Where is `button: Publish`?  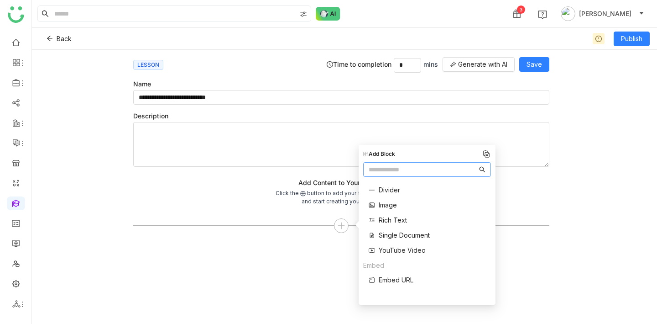
button: Publish is located at coordinates (632, 39).